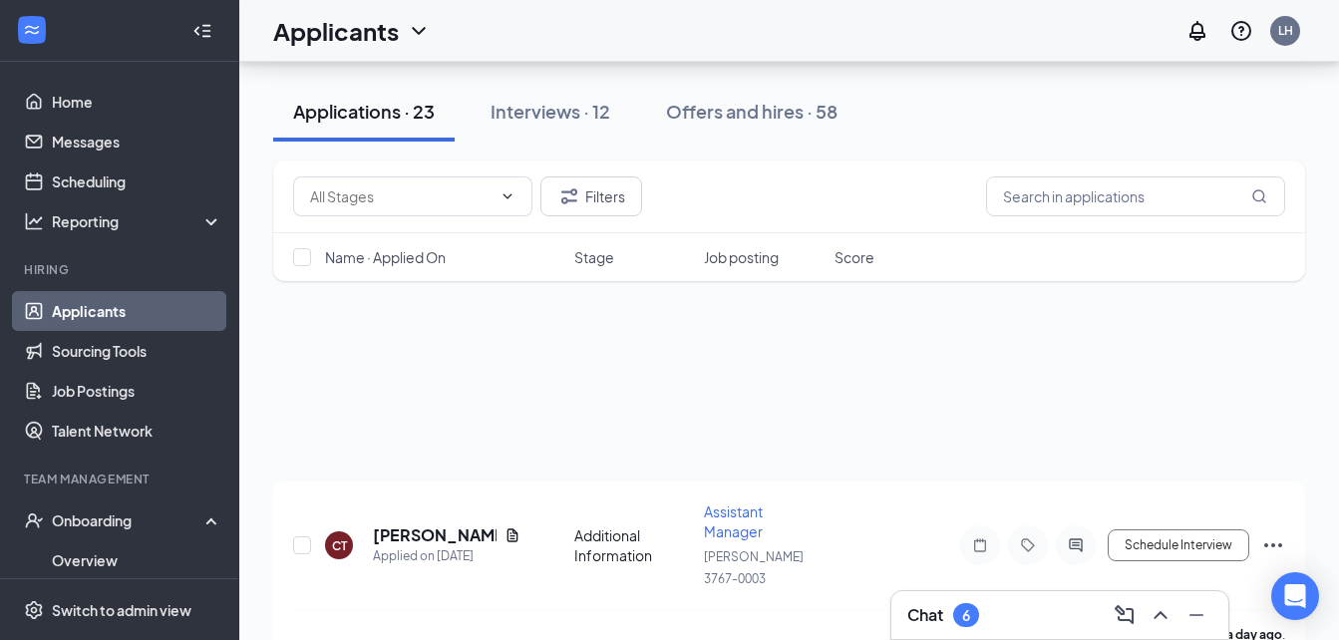 Image resolution: width=1339 pixels, height=640 pixels. Describe the element at coordinates (1196, 615) in the screenshot. I see `svg: Minimize` at that location.